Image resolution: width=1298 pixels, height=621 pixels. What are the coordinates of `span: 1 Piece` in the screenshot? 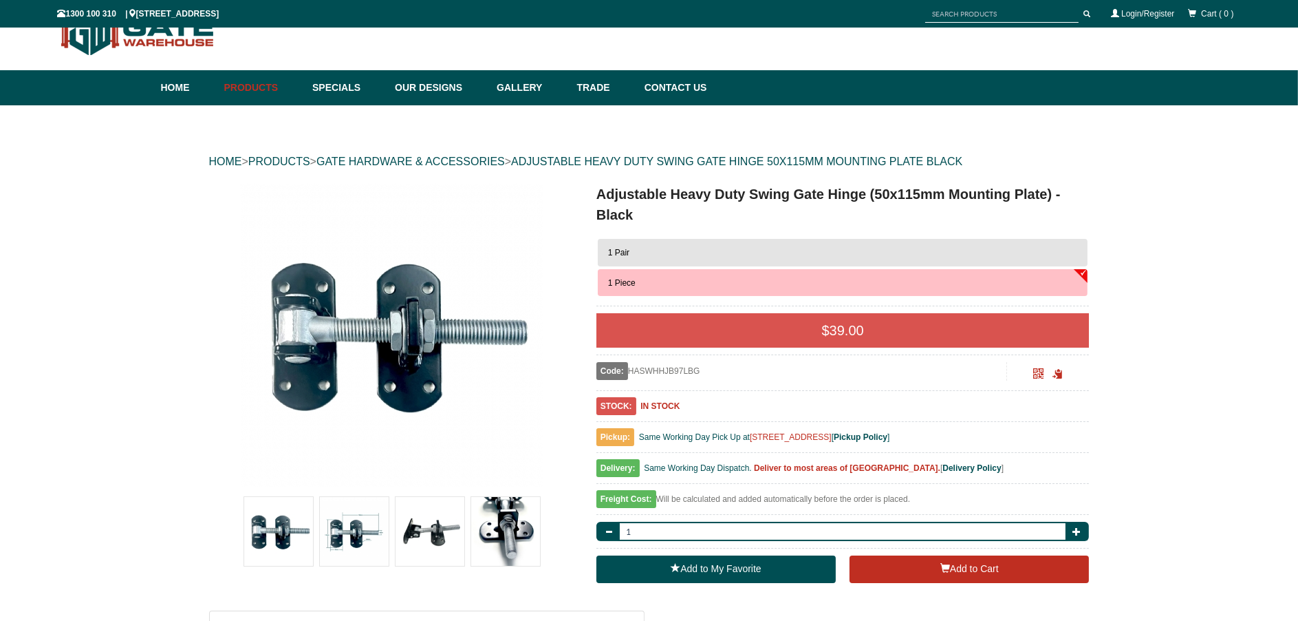 It's located at (622, 283).